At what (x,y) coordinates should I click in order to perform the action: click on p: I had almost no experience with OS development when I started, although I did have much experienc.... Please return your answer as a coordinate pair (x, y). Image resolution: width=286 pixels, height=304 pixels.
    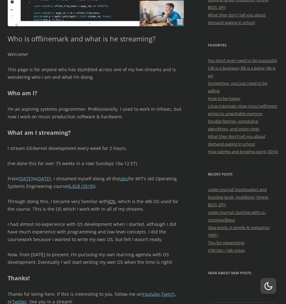
    Looking at the image, I should click on (96, 232).